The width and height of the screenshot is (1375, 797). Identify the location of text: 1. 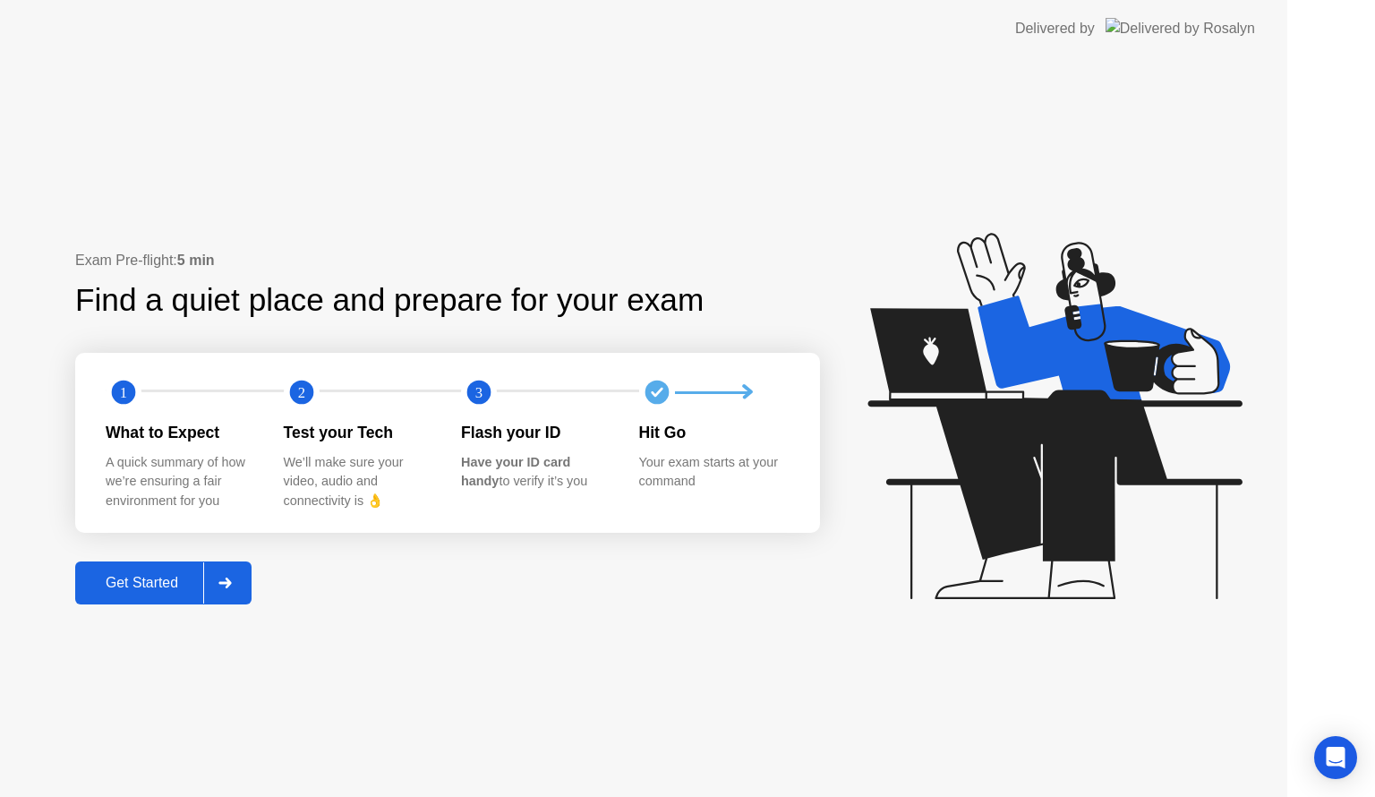
(124, 392).